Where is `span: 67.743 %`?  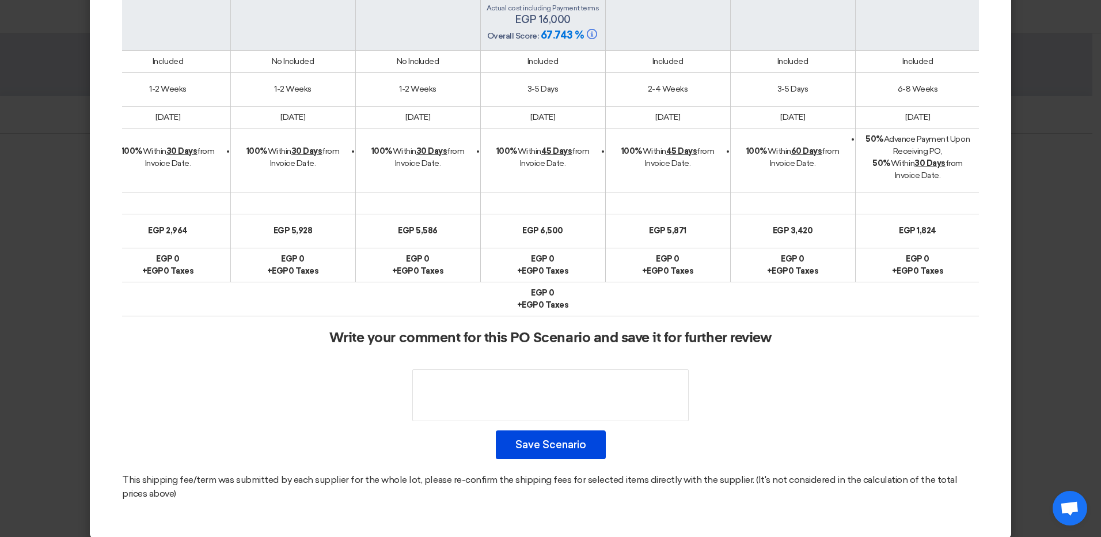
span: 67.743 % is located at coordinates (570, 35).